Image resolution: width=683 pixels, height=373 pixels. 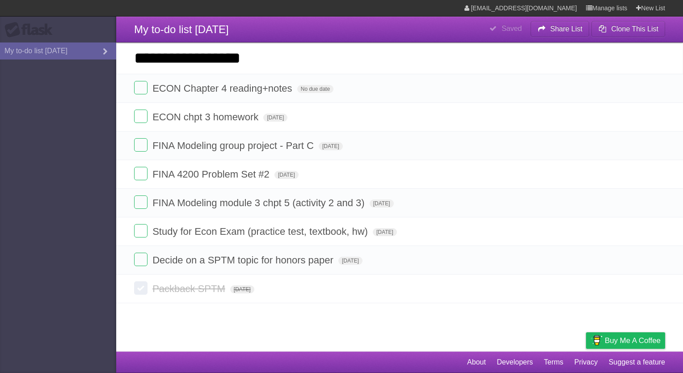 What do you see at coordinates (515, 362) in the screenshot?
I see `a: Developers` at bounding box center [515, 362].